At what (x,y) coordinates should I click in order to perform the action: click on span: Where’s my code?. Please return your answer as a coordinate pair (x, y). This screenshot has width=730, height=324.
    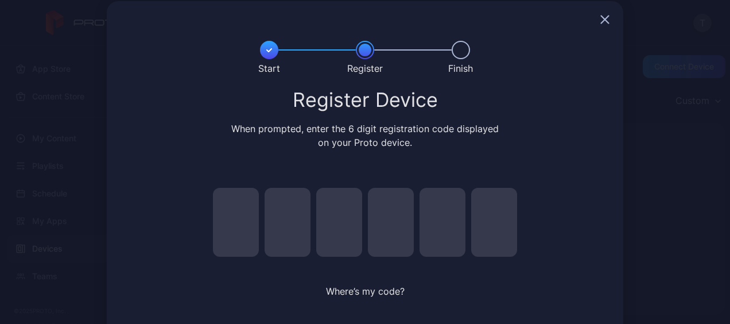
    Looking at the image, I should click on (365, 291).